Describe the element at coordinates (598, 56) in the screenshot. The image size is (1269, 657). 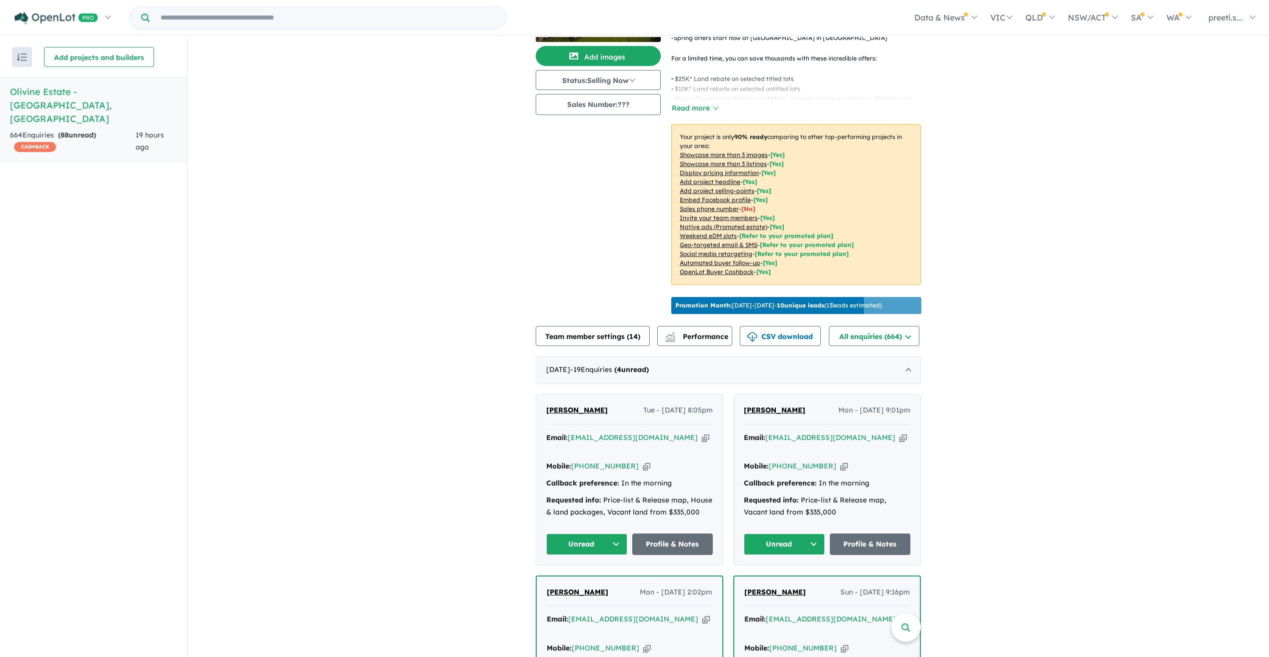
I see `button: Add images` at that location.